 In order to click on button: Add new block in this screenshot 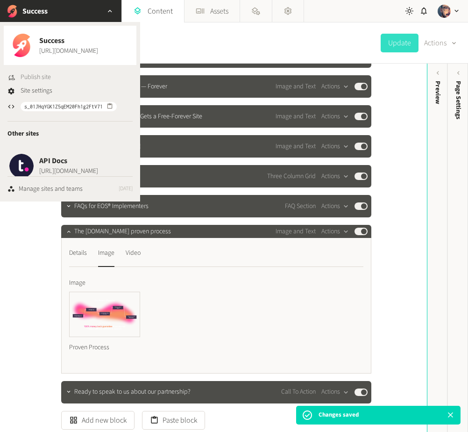, I will do `click(98, 420)`.